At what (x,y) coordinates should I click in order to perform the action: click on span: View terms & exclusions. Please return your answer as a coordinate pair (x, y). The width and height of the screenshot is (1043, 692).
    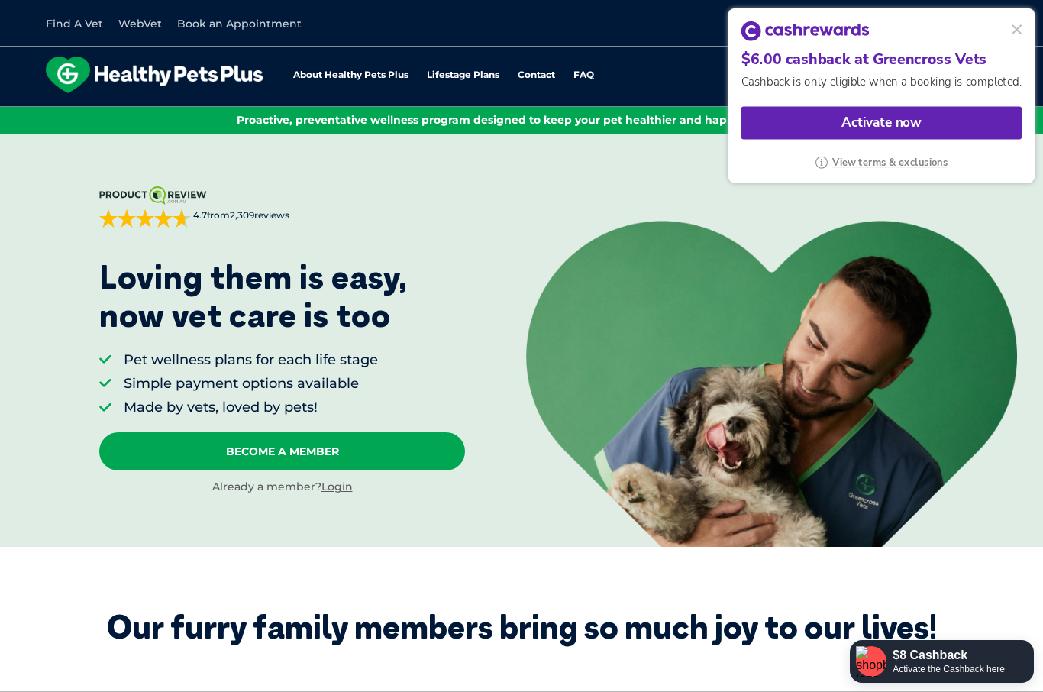
    Looking at the image, I should click on (890, 162).